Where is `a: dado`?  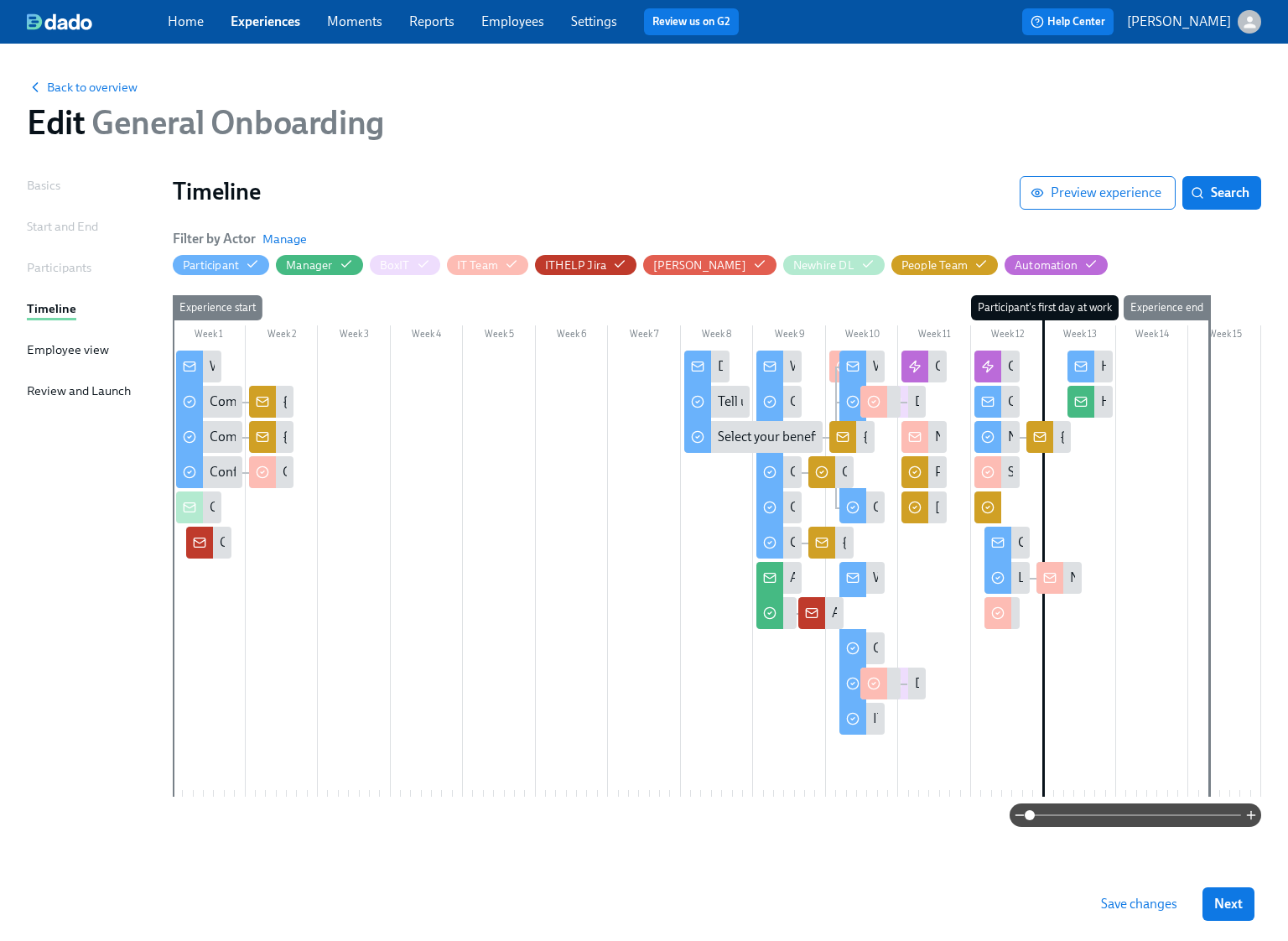 a: dado is located at coordinates (97, 22).